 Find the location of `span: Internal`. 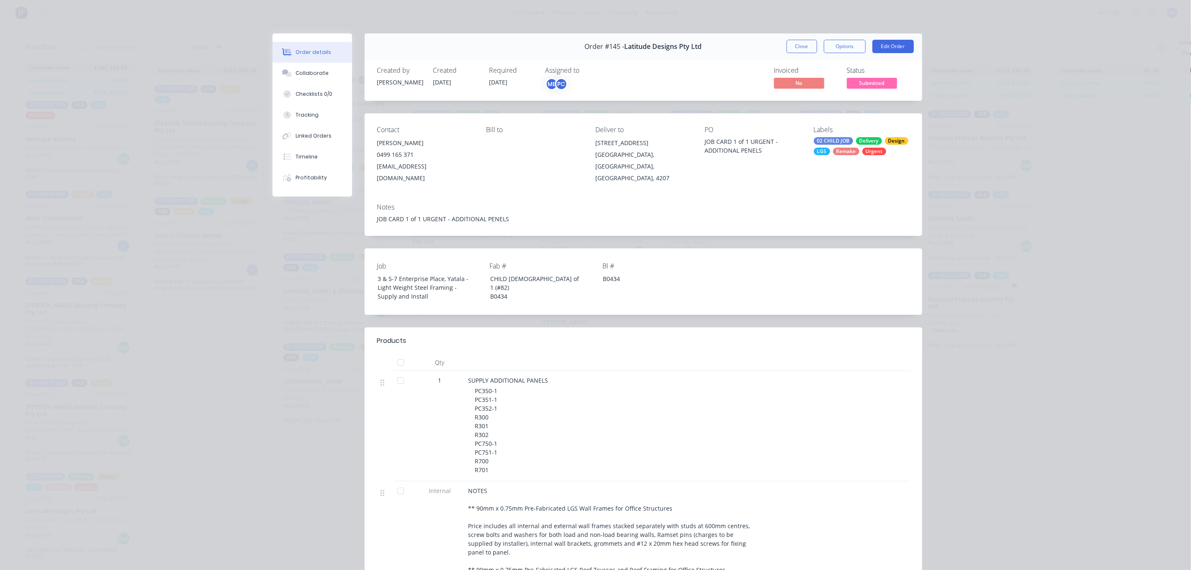

span: Internal is located at coordinates (440, 491).